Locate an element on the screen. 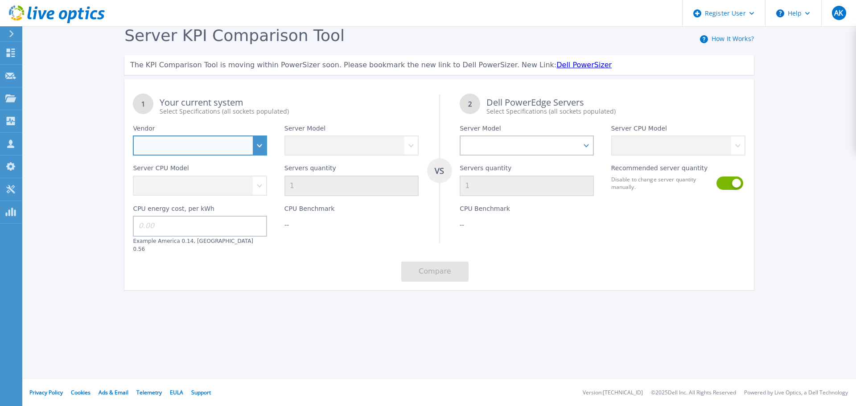 The image size is (856, 406). span: Server KPI Comparison Tool is located at coordinates (234, 35).